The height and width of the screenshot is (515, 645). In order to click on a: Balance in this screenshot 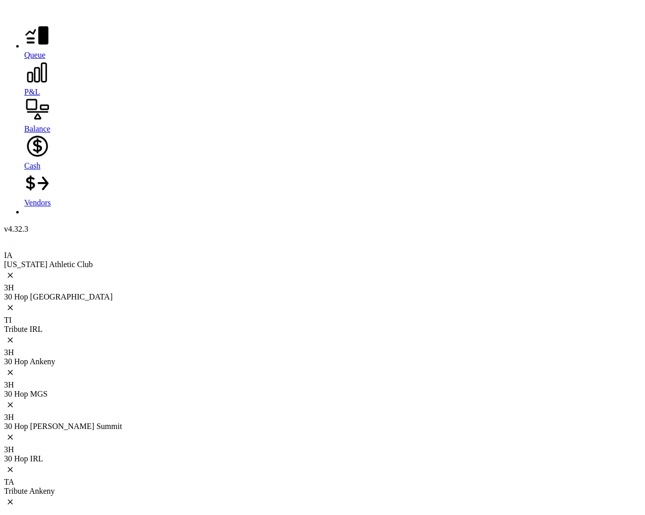, I will do `click(333, 115)`.